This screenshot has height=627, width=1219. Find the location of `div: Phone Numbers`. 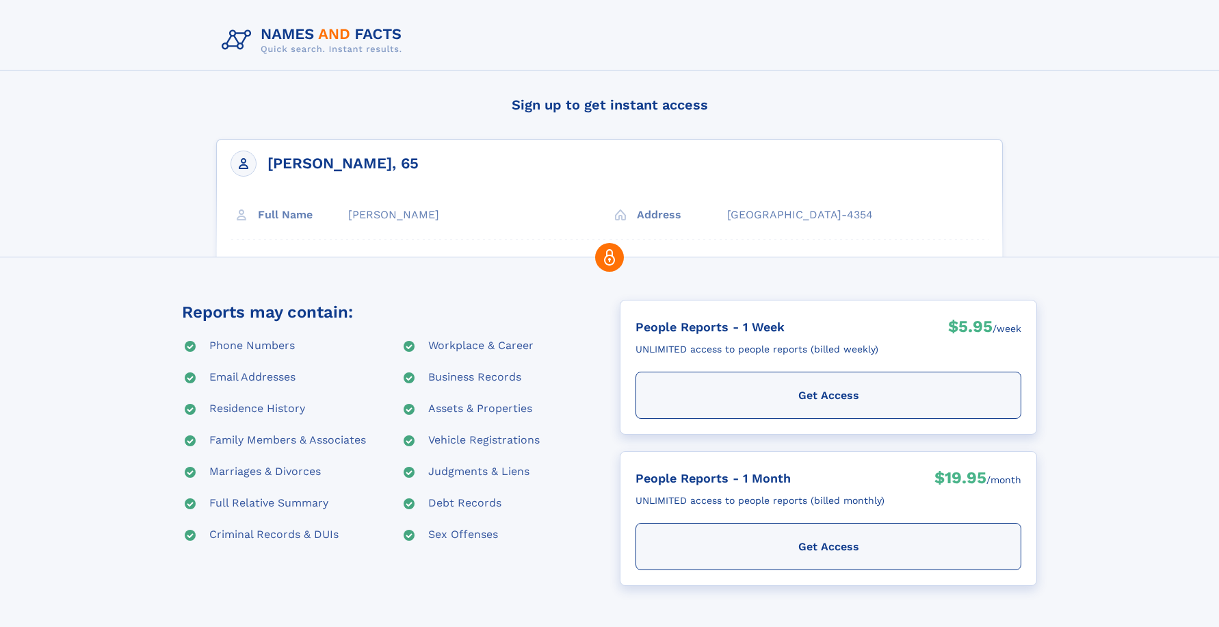

div: Phone Numbers is located at coordinates (252, 346).